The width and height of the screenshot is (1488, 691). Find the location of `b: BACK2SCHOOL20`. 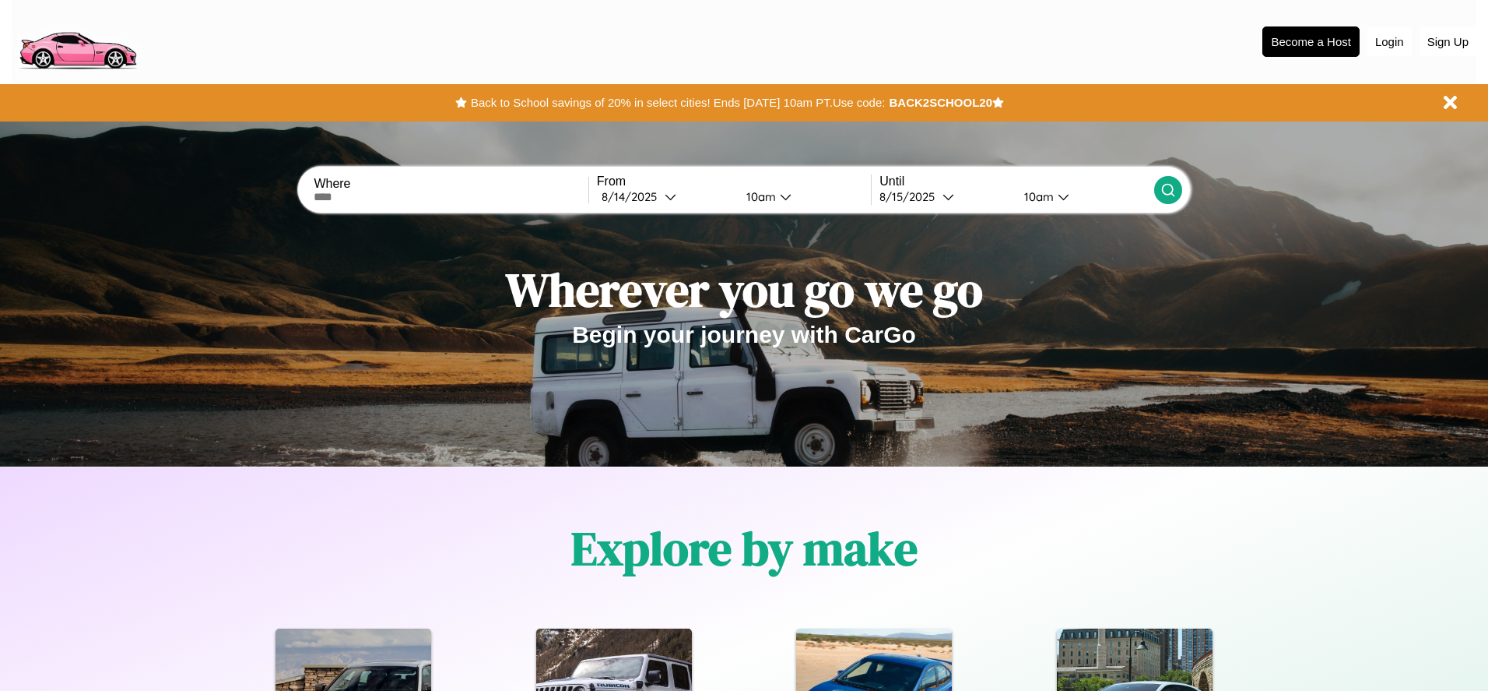

b: BACK2SCHOOL20 is located at coordinates (940, 102).